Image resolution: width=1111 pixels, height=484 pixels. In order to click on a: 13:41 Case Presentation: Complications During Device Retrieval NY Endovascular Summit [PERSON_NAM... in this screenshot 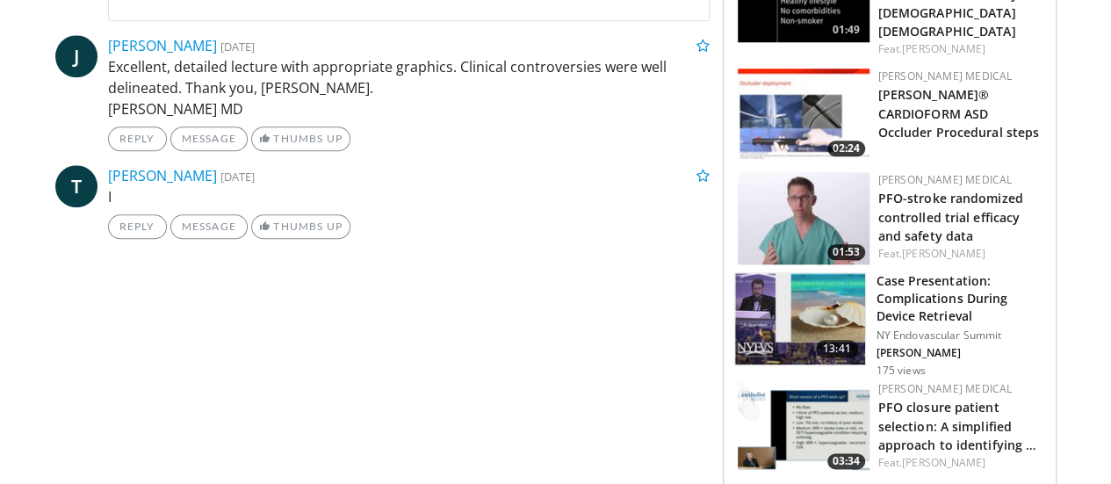, I will do `click(889, 325)`.